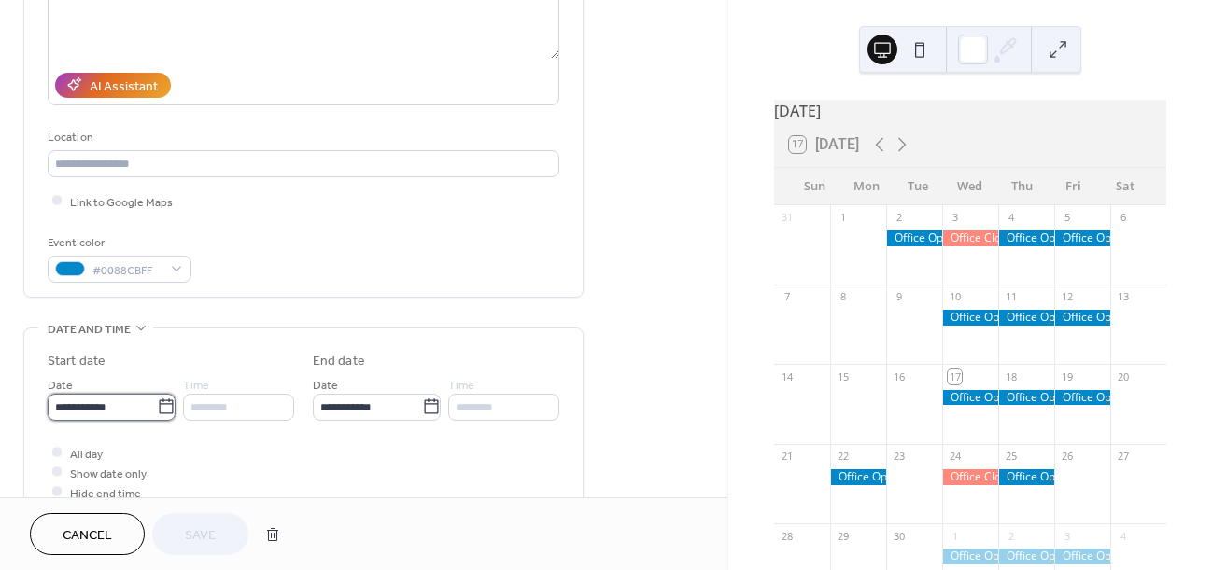 This screenshot has height=570, width=1212. What do you see at coordinates (954, 376) in the screenshot?
I see `div: 17` at bounding box center [954, 376].